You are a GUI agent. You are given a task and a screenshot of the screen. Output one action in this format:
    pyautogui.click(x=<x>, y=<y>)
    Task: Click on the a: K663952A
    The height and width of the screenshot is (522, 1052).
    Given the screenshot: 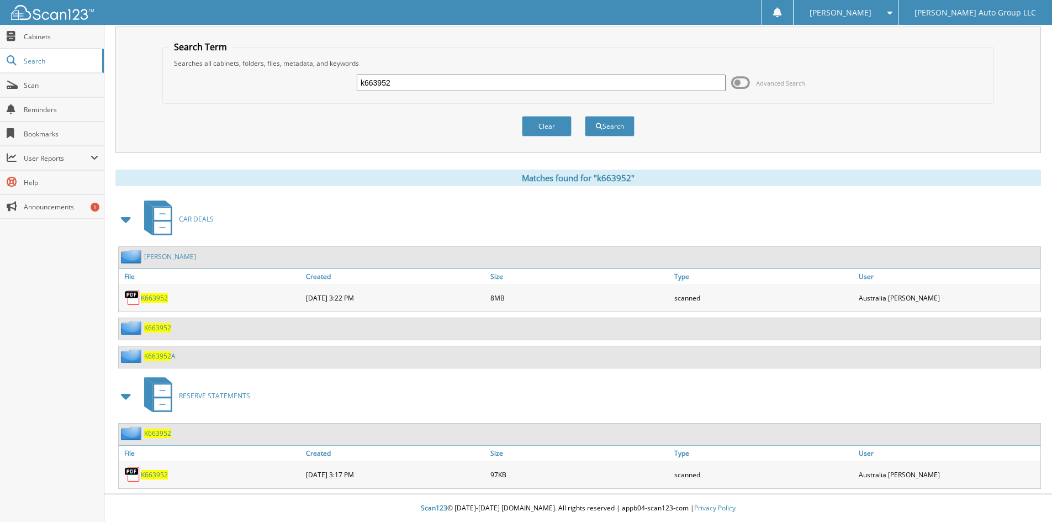 What is the action you would take?
    pyautogui.click(x=160, y=356)
    